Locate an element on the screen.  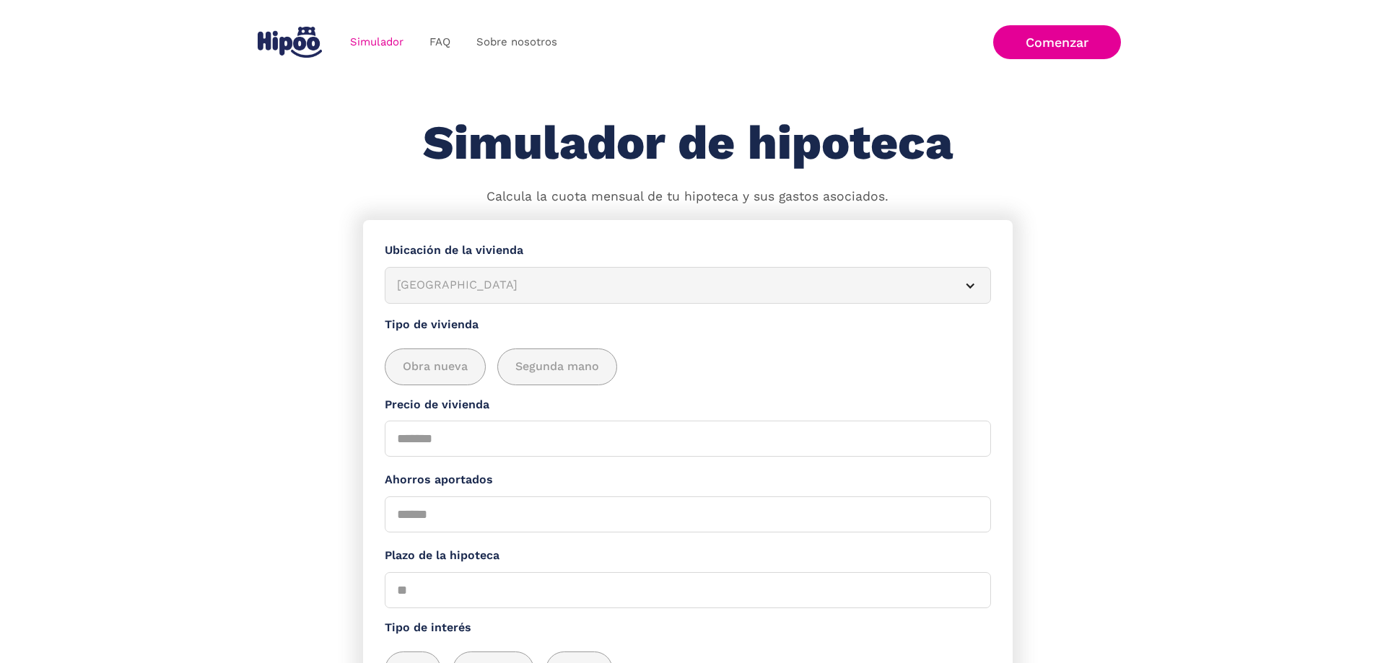
a: Sobre nosotros is located at coordinates (517, 42).